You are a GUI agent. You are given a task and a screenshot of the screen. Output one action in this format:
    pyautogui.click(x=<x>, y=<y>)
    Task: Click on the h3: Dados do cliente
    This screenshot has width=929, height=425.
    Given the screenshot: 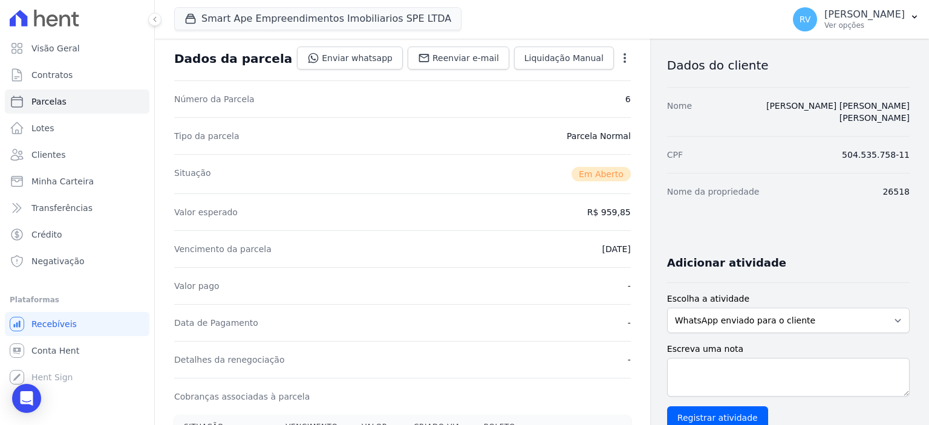 What is the action you would take?
    pyautogui.click(x=788, y=65)
    